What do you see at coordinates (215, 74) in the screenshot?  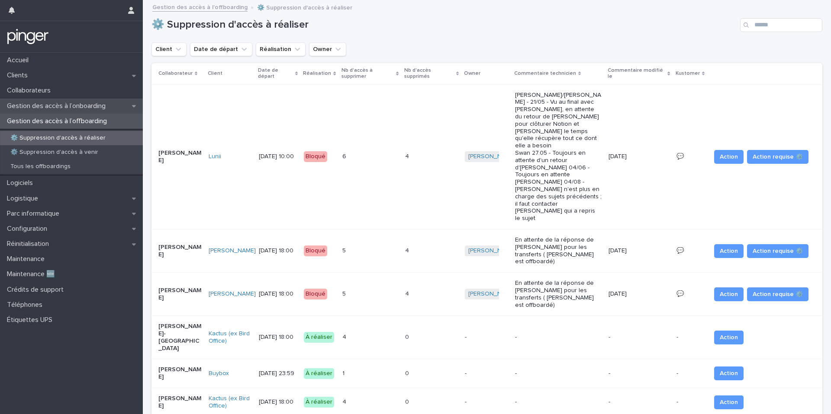 I see `p: Client` at bounding box center [215, 74].